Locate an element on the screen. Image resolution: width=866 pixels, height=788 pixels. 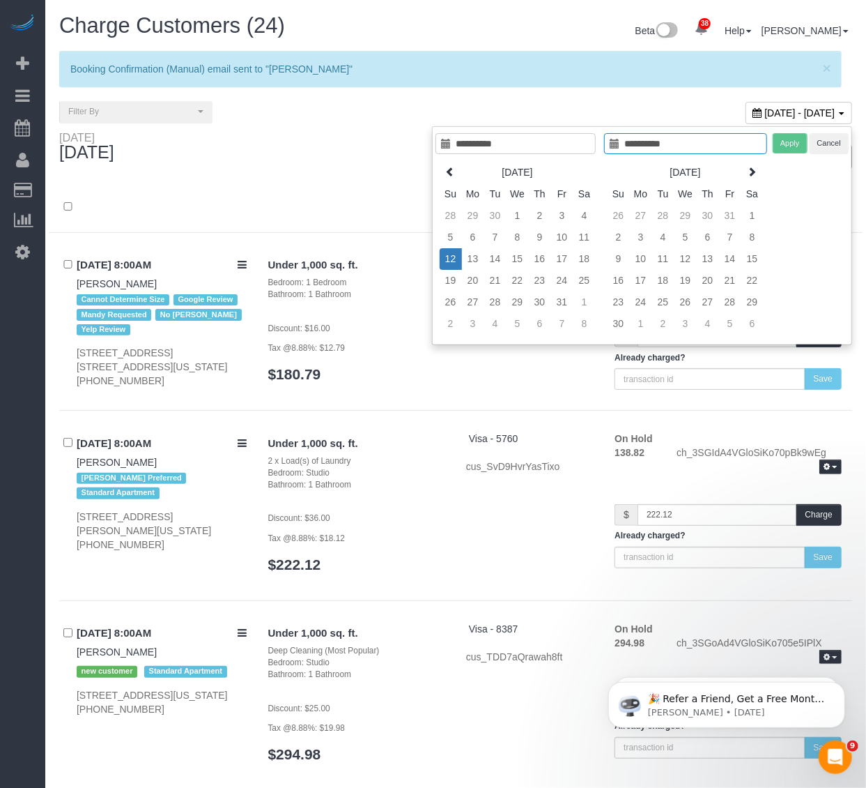
small: Tax @8.88%: $19.98 is located at coordinates (307, 728).